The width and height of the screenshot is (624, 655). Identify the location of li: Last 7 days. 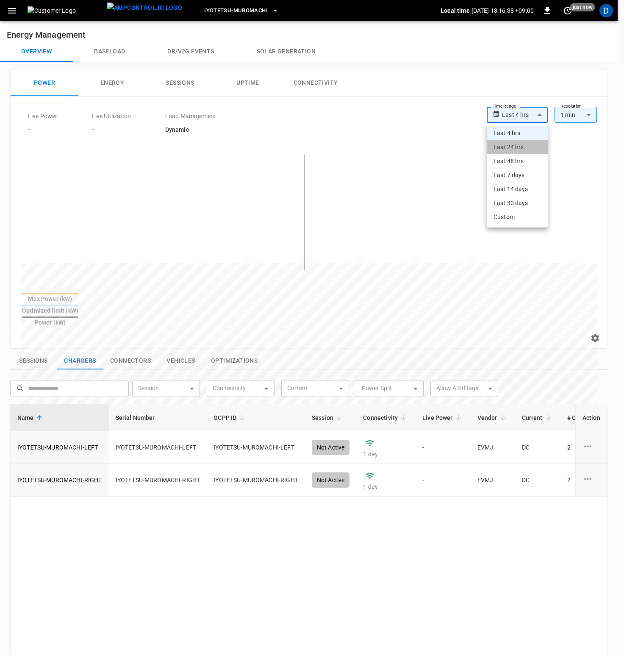
(517, 175).